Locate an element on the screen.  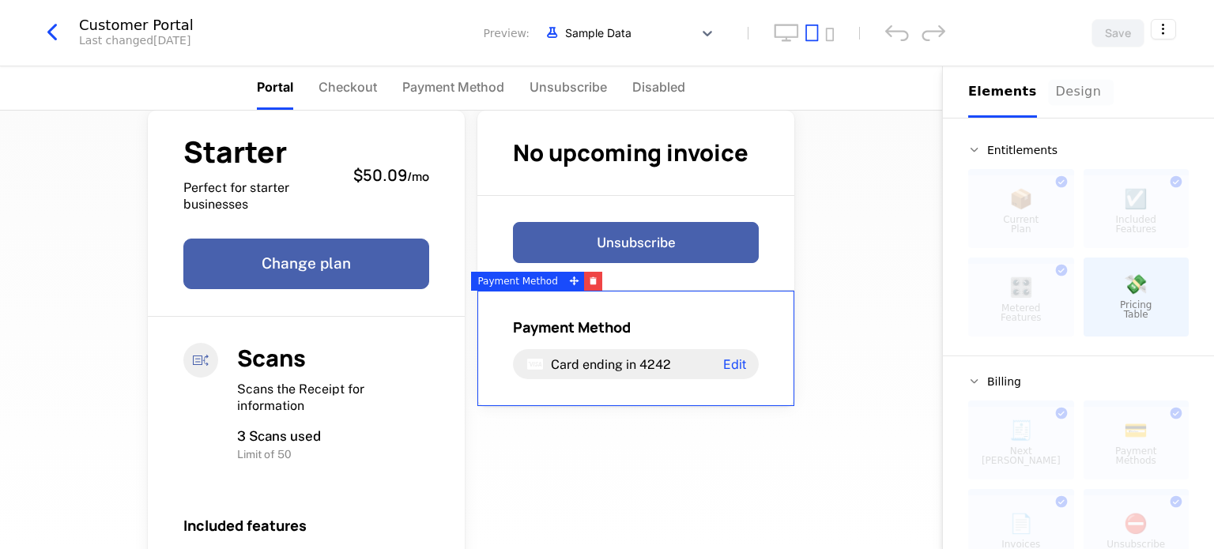
button: tablet is located at coordinates (812, 32).